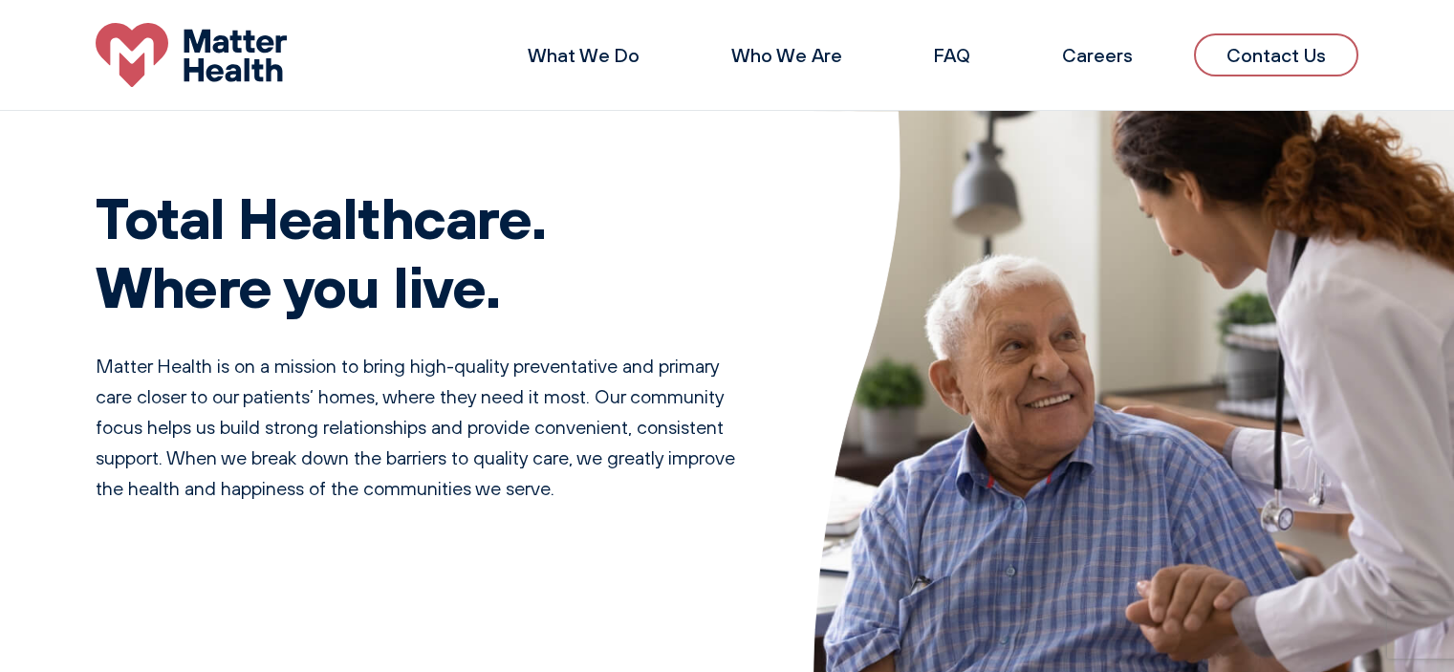 The height and width of the screenshot is (672, 1454). I want to click on p: Matter Health is on a mission to bring high-quality preventative and primary care closer to our p..., so click(416, 427).